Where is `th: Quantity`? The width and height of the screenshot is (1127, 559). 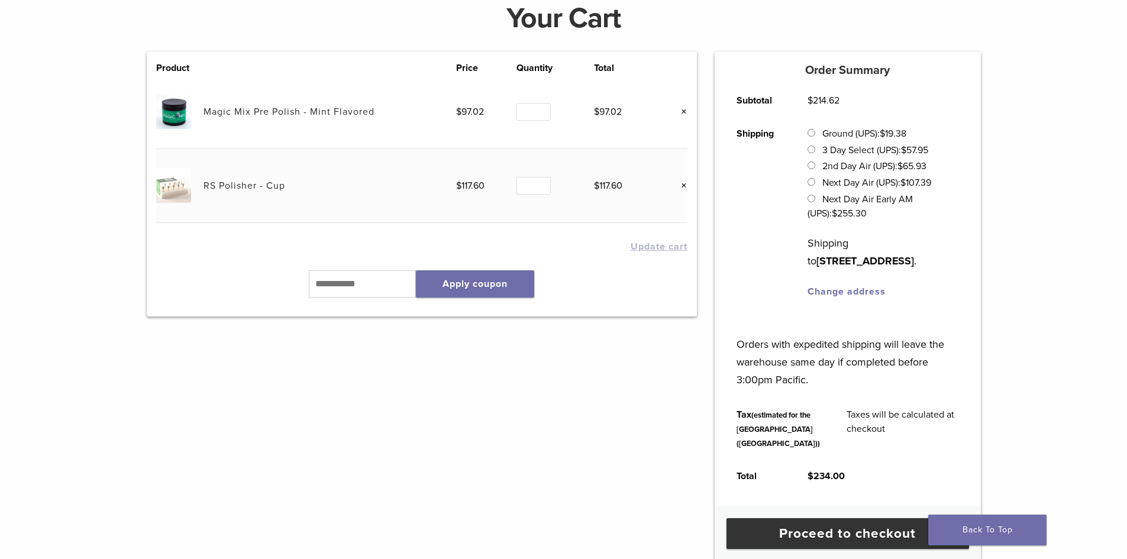 th: Quantity is located at coordinates (555, 68).